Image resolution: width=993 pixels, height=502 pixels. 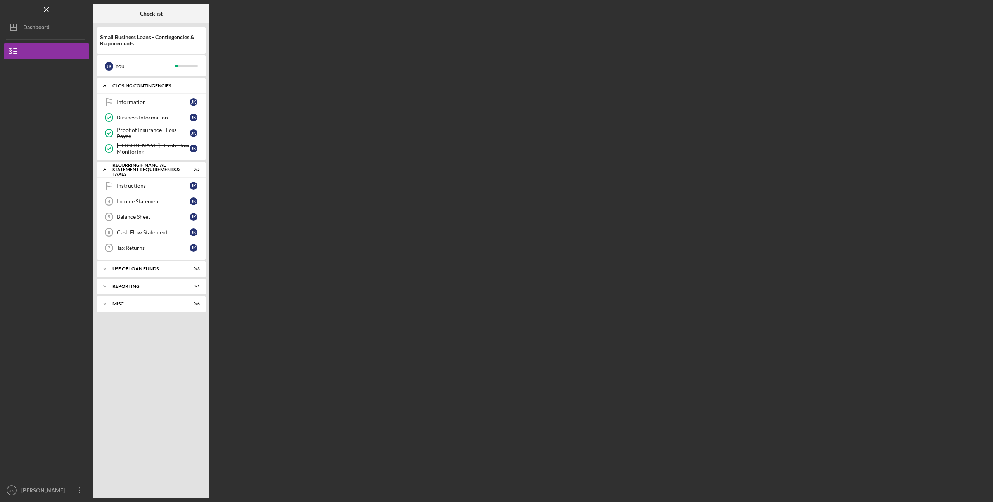 What do you see at coordinates (151, 201) in the screenshot?
I see `a: 4Income StatementJK` at bounding box center [151, 201].